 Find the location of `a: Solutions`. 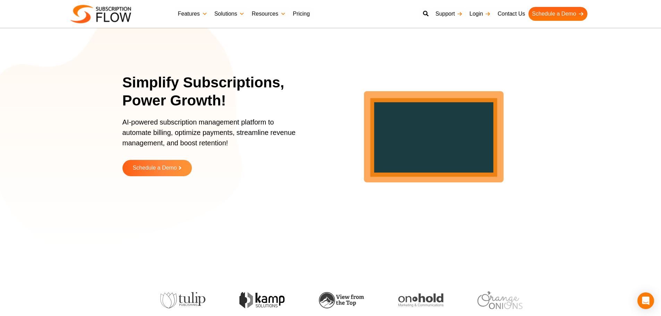

a: Solutions is located at coordinates (230, 14).